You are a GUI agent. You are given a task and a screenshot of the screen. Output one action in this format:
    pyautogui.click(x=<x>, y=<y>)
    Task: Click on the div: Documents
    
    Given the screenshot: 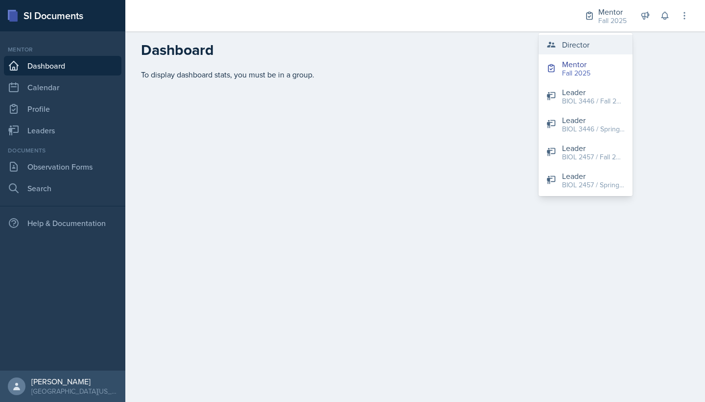 What is the action you would take?
    pyautogui.click(x=63, y=150)
    